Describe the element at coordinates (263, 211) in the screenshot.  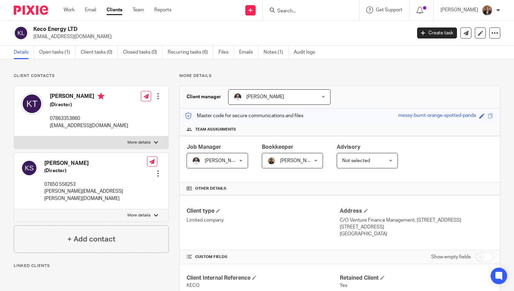
I see `h4: Client type` at that location.